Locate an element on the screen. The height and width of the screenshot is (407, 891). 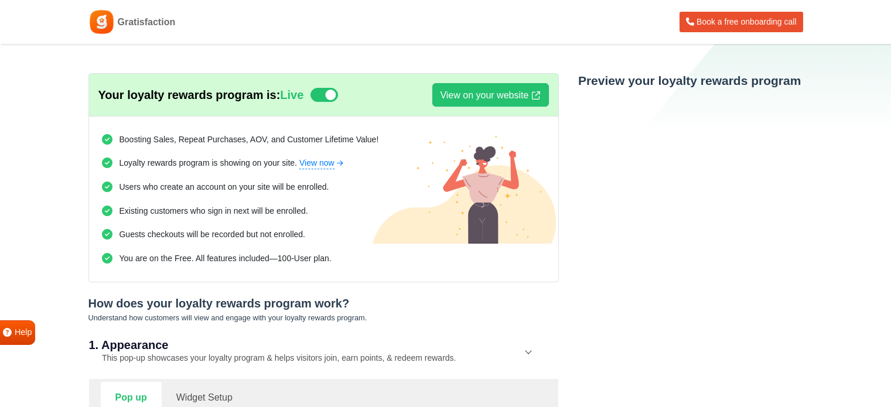
strong: Live is located at coordinates (292, 95).